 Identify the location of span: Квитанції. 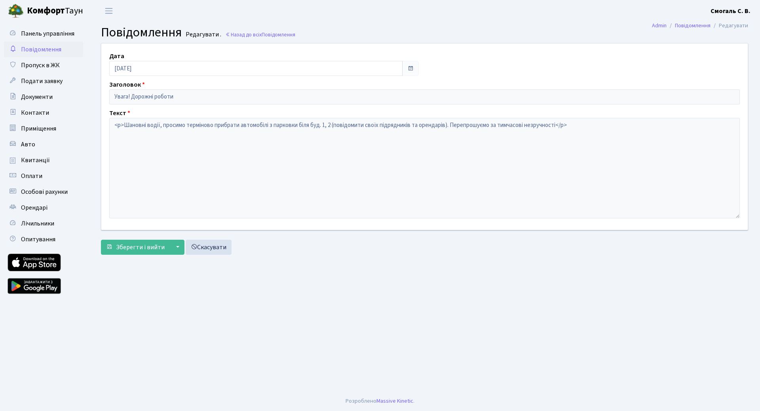
(35, 160).